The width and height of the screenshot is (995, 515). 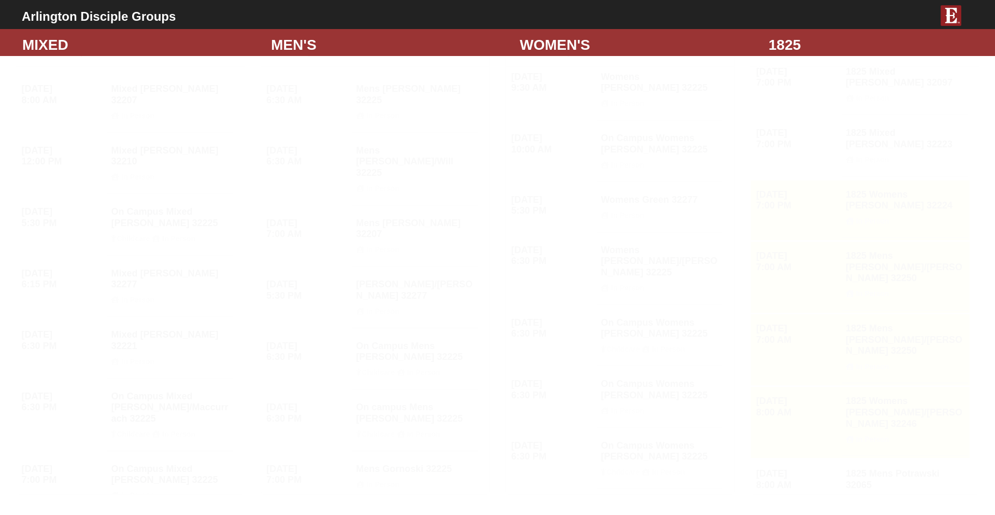 What do you see at coordinates (388, 45) in the screenshot?
I see `div: MEN'S` at bounding box center [388, 45].